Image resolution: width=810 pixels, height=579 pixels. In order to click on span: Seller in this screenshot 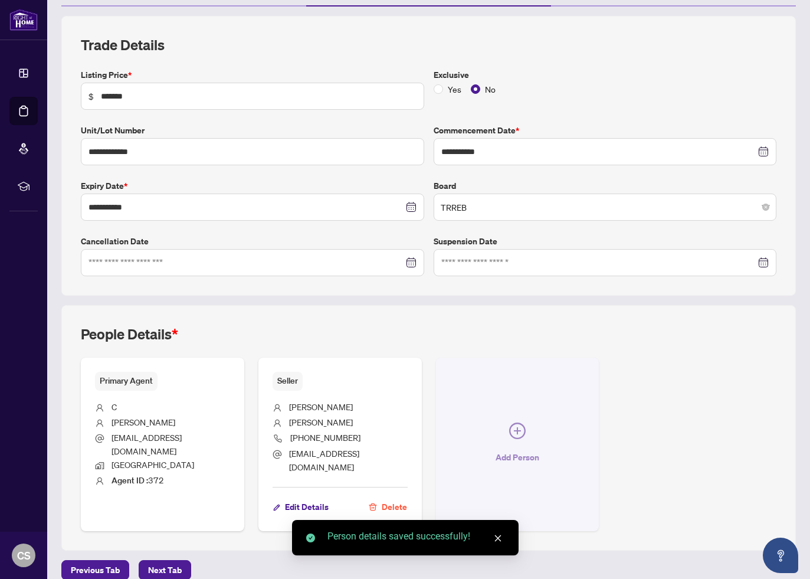, I will do `click(287, 381)`.